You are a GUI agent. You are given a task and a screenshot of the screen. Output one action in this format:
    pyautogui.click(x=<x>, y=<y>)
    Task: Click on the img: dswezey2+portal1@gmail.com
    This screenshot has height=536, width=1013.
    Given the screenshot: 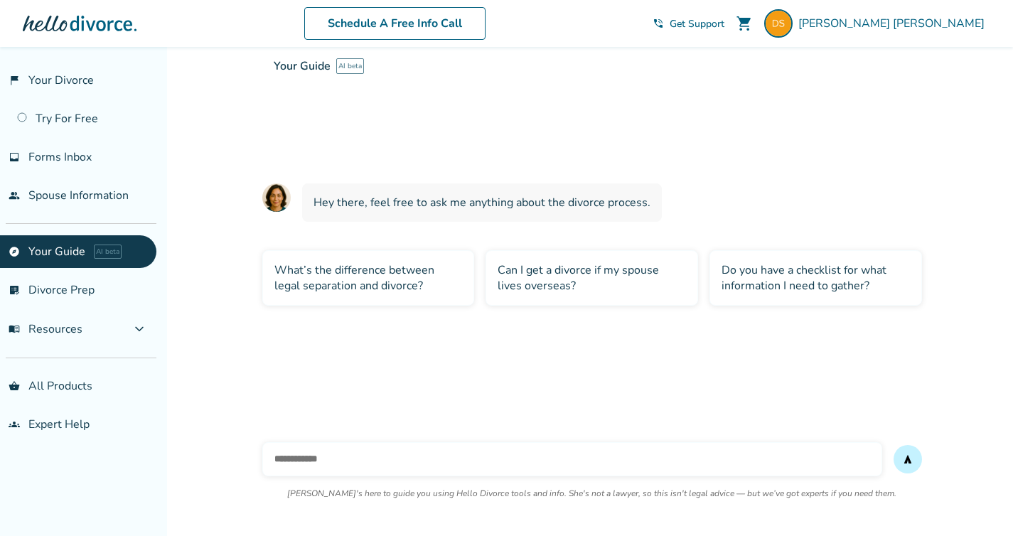 What is the action you would take?
    pyautogui.click(x=778, y=23)
    